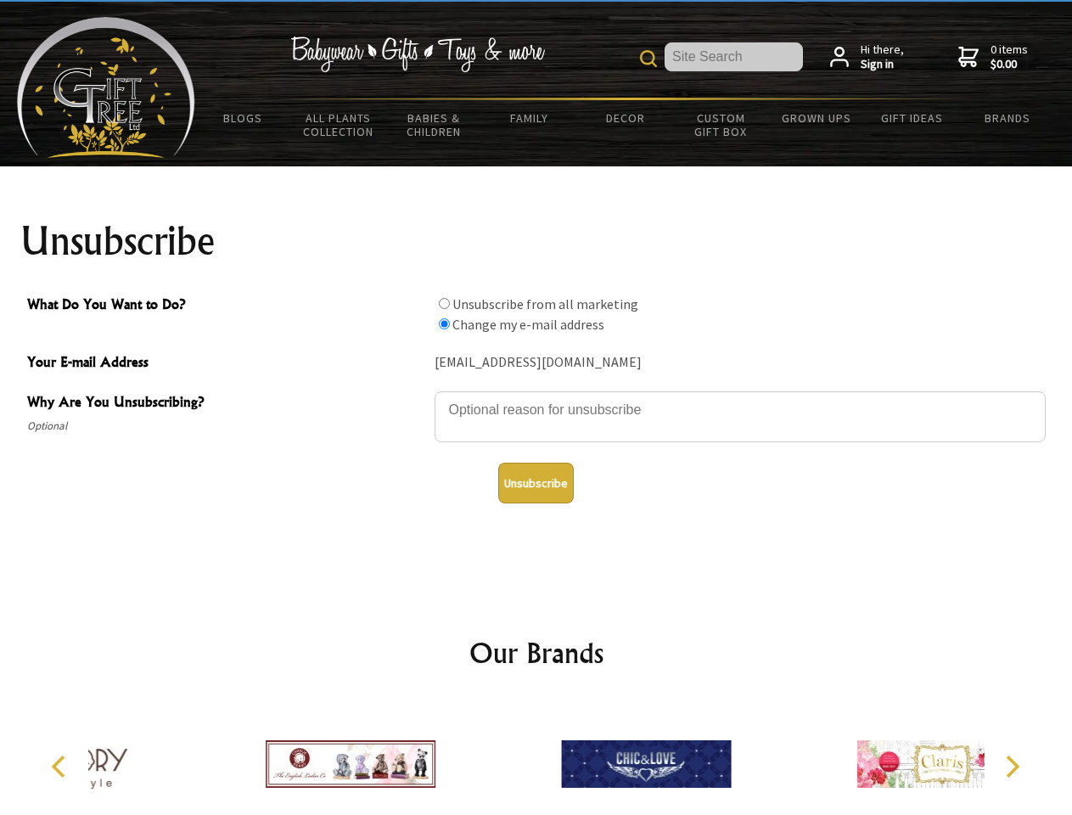 This screenshot has width=1072, height=815. I want to click on button: Previous, so click(61, 766).